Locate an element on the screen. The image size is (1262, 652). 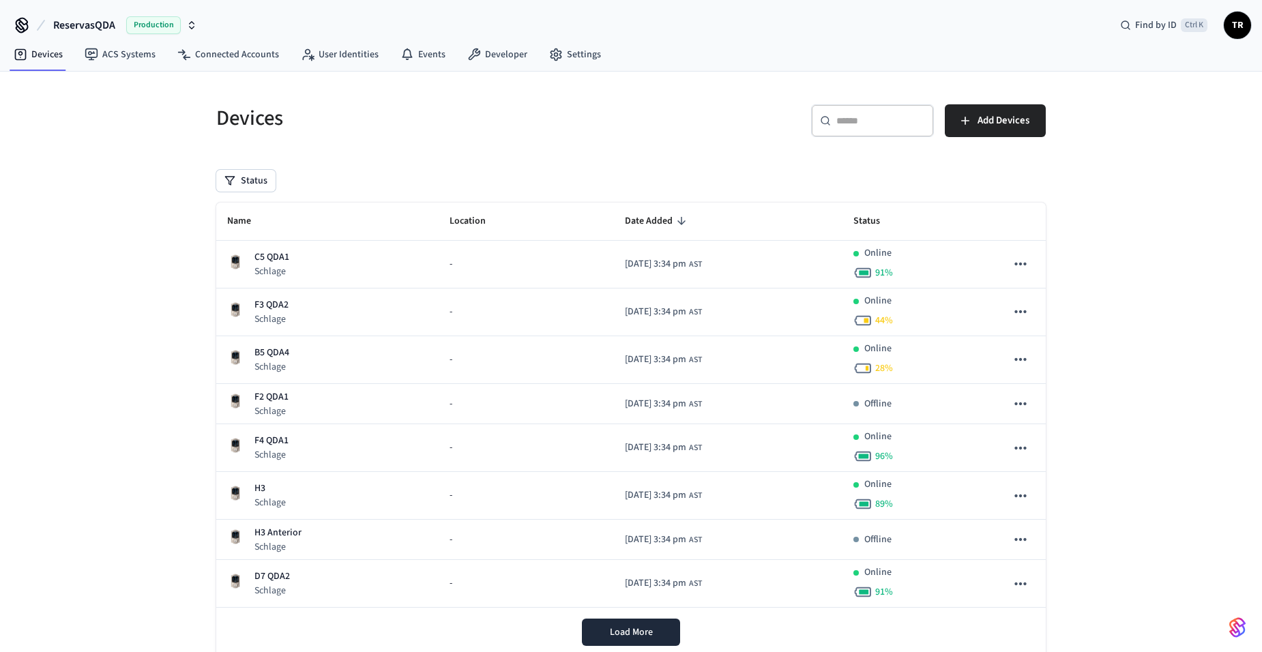
p: H3 Anterior is located at coordinates (278, 533).